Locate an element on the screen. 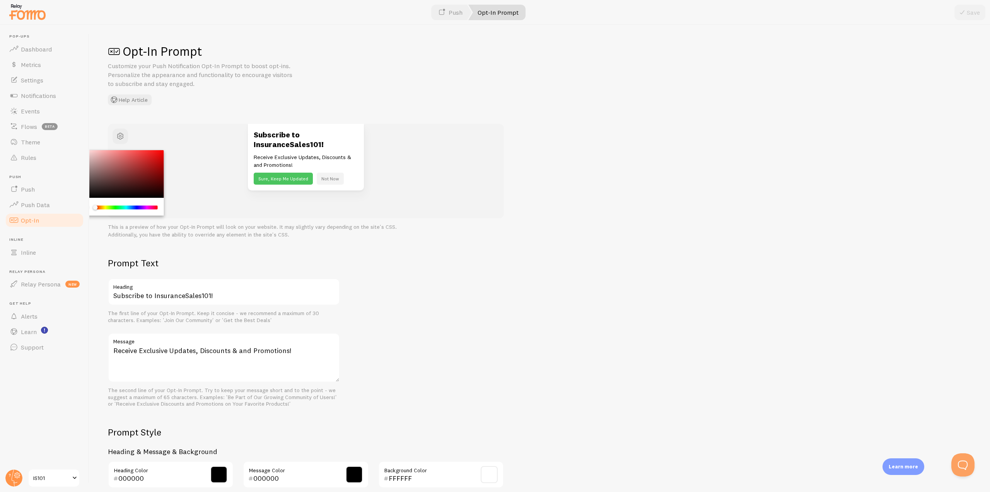  a: Alerts is located at coordinates (44, 316).